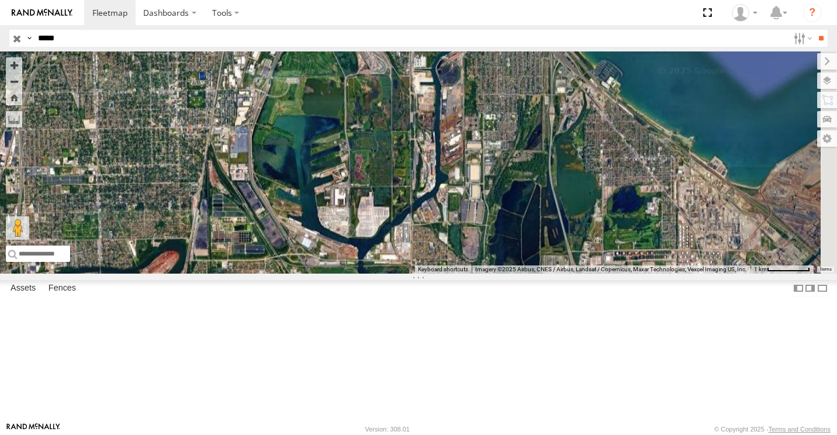 The width and height of the screenshot is (837, 435). Describe the element at coordinates (801, 38) in the screenshot. I see `label: Search Filter Options` at that location.